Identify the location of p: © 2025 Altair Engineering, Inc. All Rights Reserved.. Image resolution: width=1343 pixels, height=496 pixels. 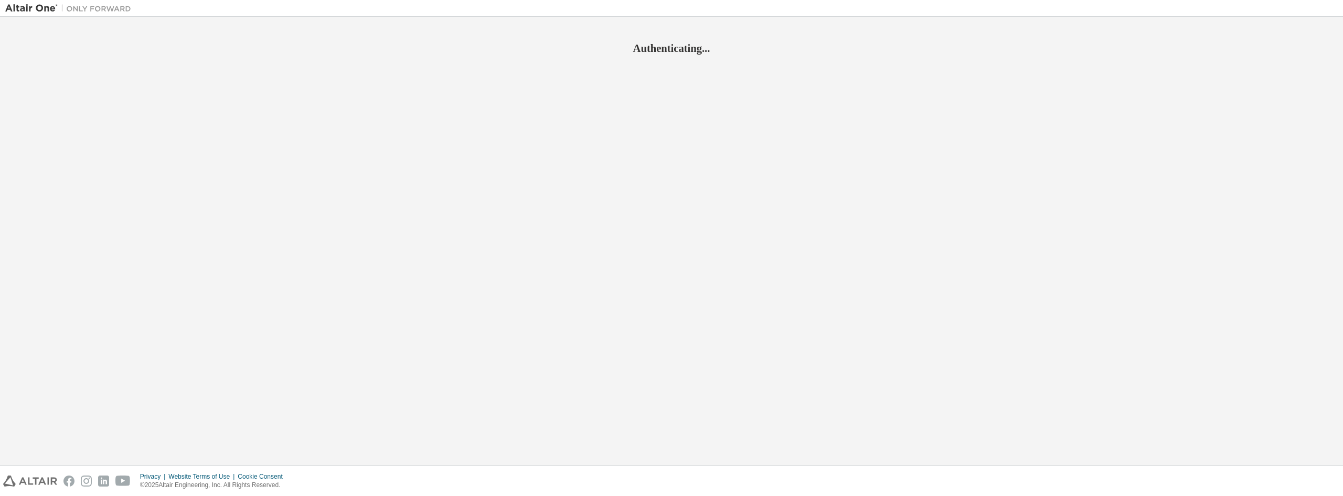
(215, 485).